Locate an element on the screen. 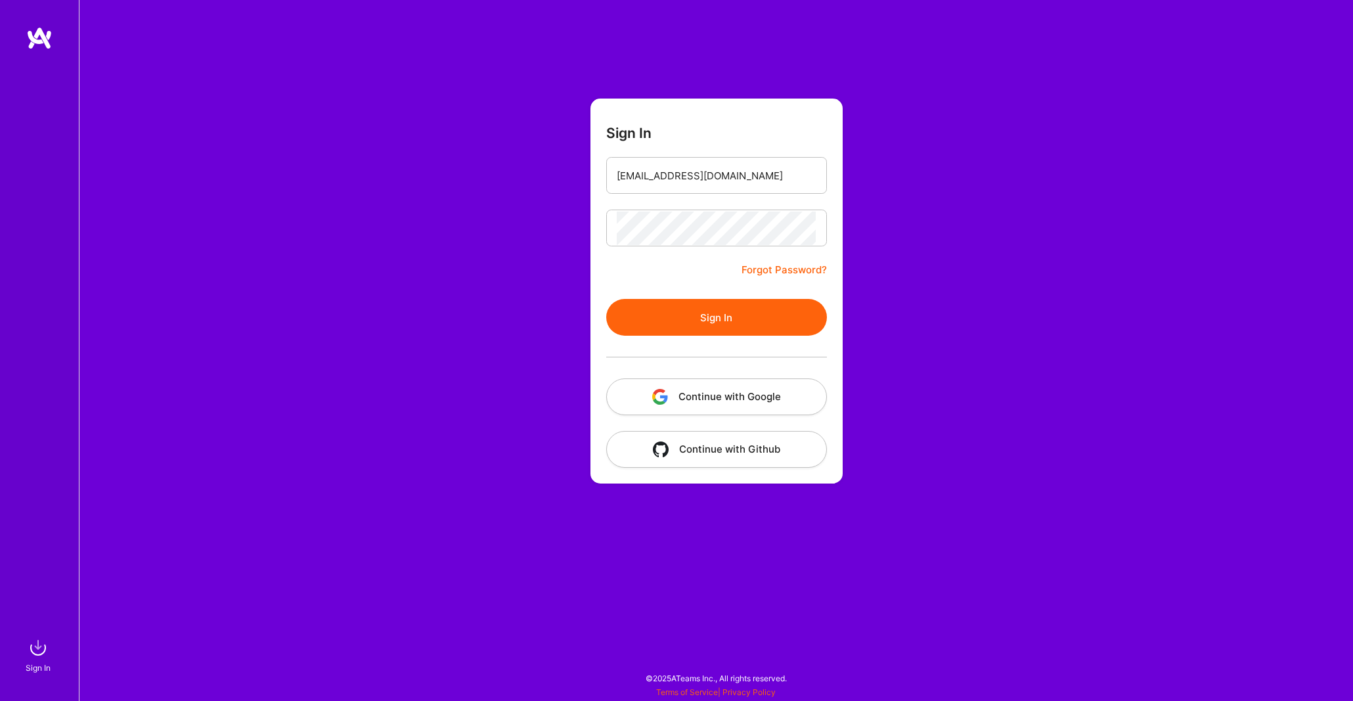  img: logo is located at coordinates (39, 38).